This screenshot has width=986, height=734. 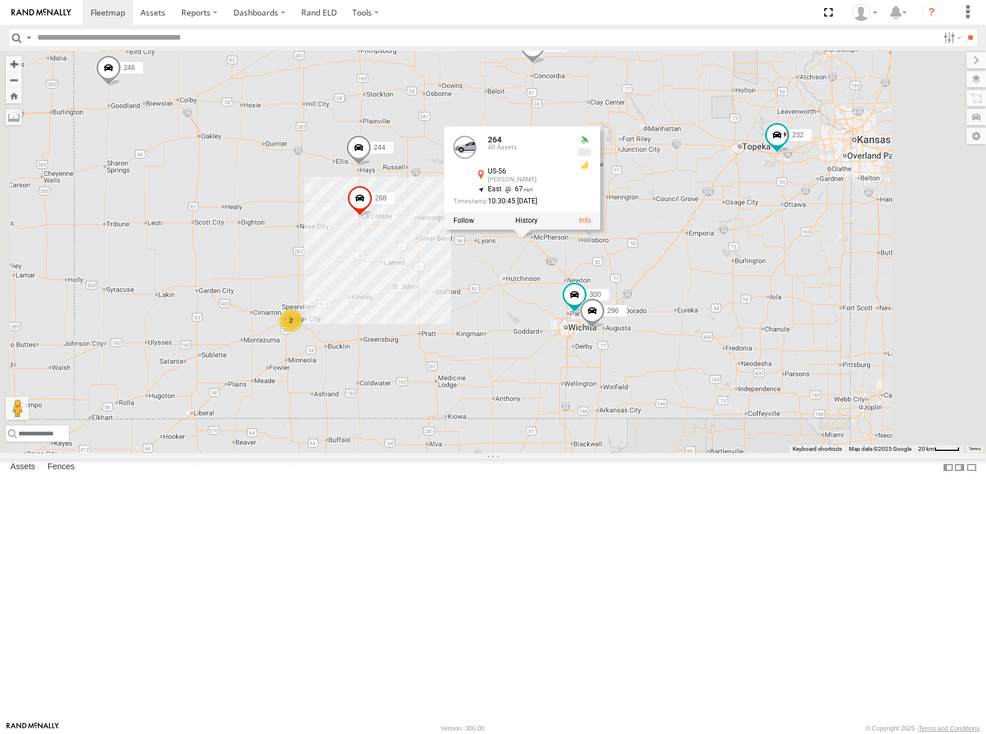 I want to click on span: 244, so click(x=380, y=148).